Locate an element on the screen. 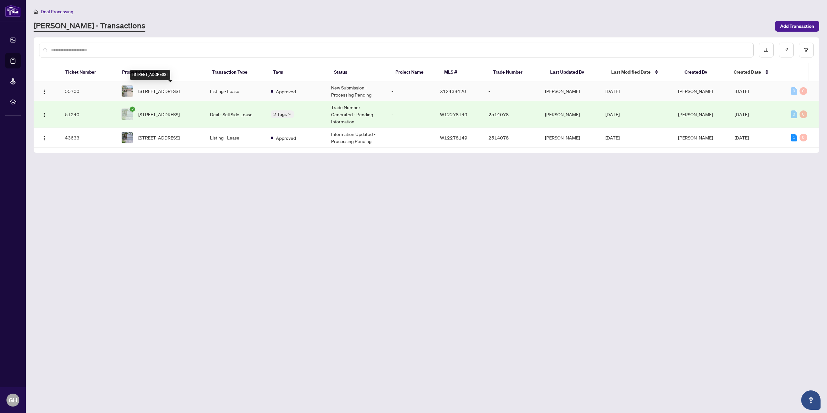 The image size is (827, 413). span: GH is located at coordinates (13, 400).